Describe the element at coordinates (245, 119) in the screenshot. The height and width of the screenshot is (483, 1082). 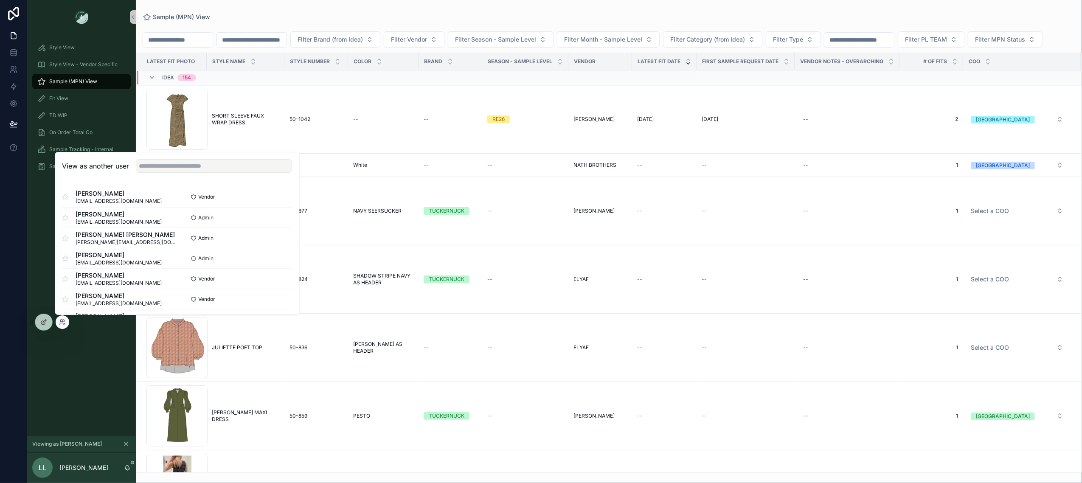
I see `a: SHORT SLEEVE FAUX WRAP DRESS` at that location.